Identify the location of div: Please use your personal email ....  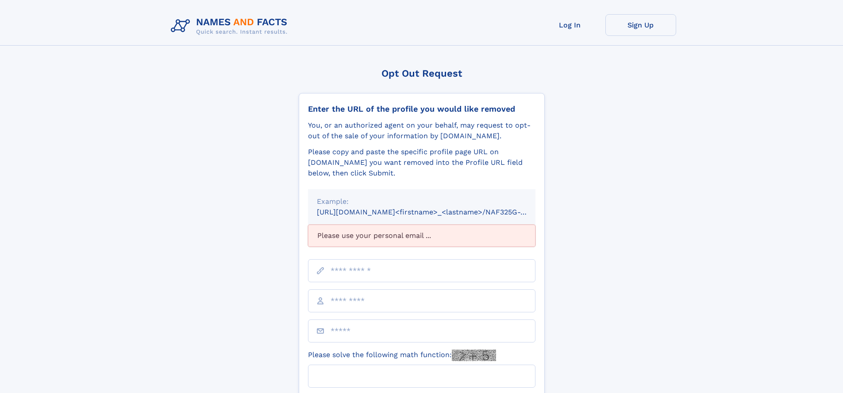
(422, 236).